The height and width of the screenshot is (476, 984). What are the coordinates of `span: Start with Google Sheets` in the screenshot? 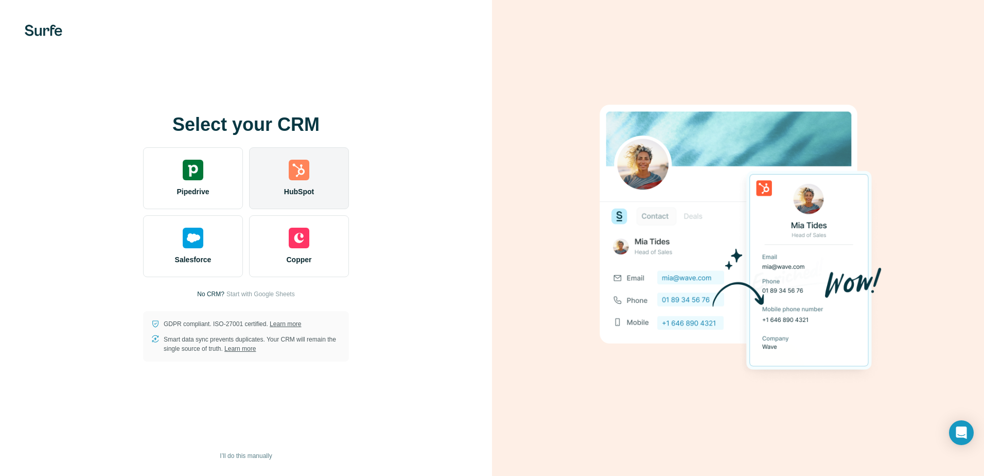 It's located at (260, 294).